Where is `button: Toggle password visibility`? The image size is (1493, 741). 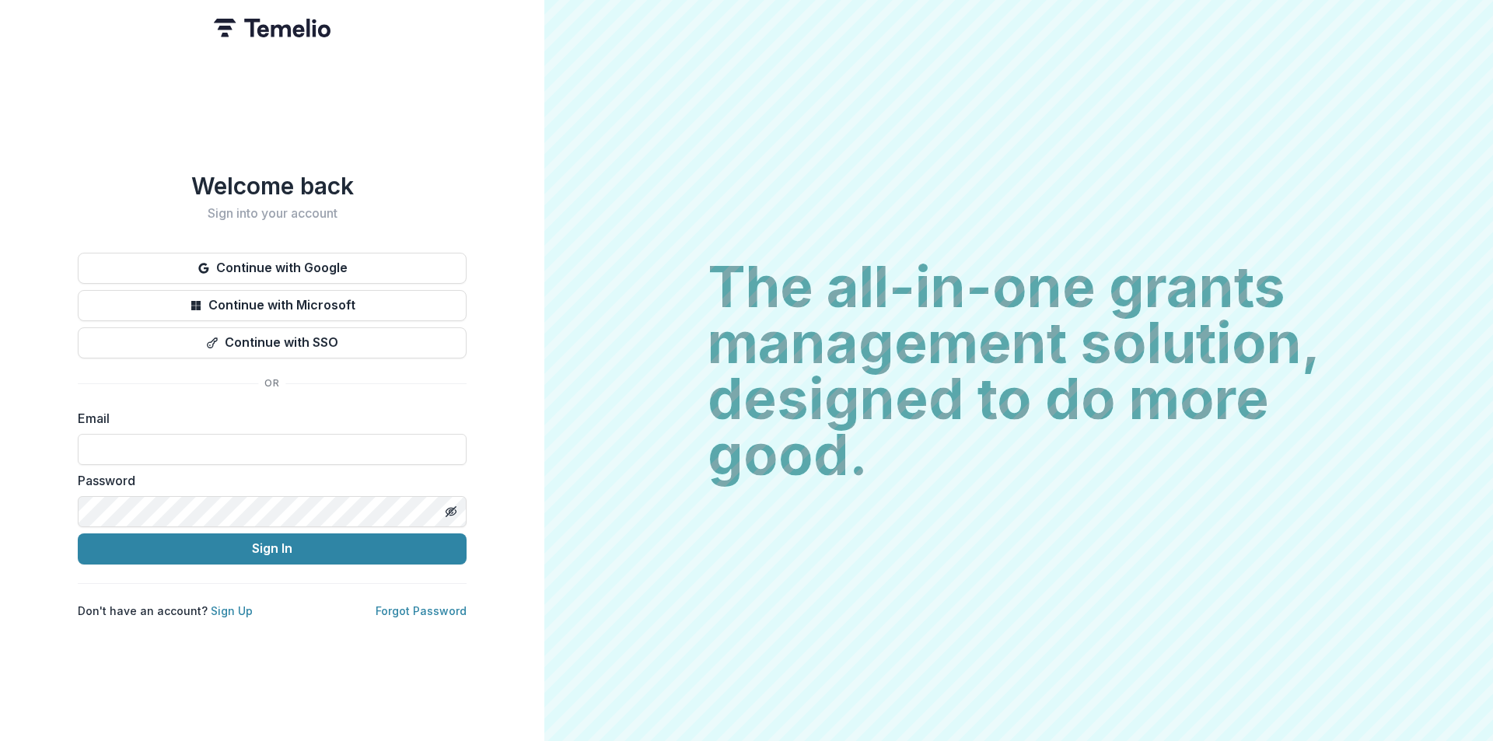 button: Toggle password visibility is located at coordinates (451, 512).